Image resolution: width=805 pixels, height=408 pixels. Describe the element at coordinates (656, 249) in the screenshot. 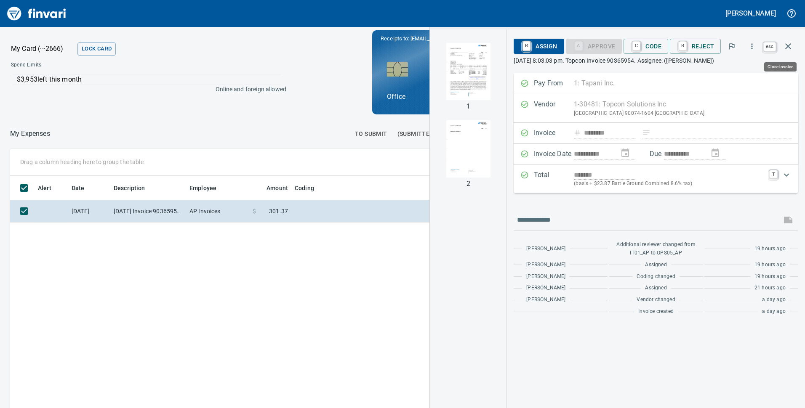

I see `span: Additional reviewer changed from IT01_AP to OPS05_AP` at that location.